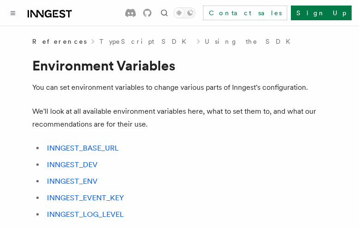 This screenshot has width=359, height=227. I want to click on span: References, so click(59, 41).